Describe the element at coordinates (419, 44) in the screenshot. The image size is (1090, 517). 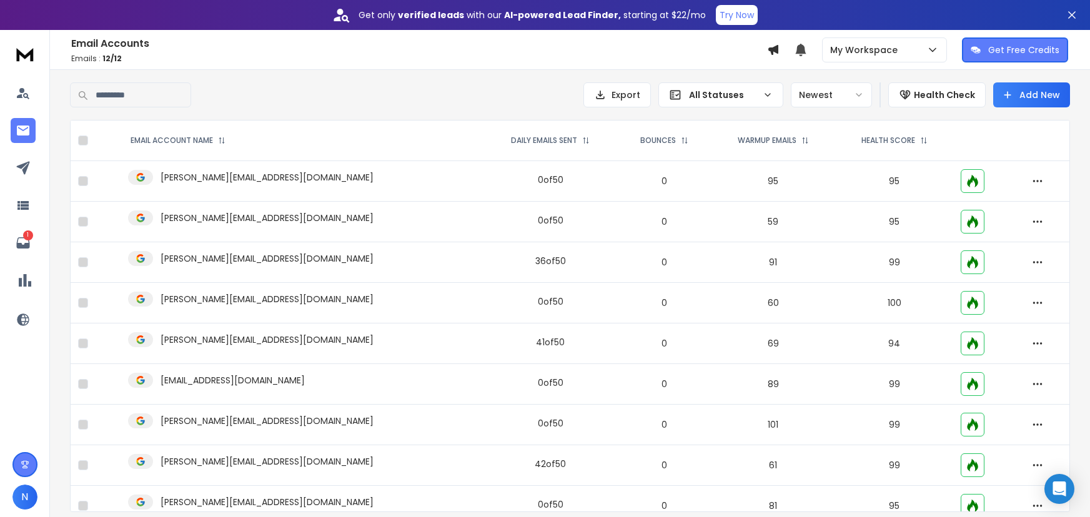
I see `h1: Email Accounts` at that location.